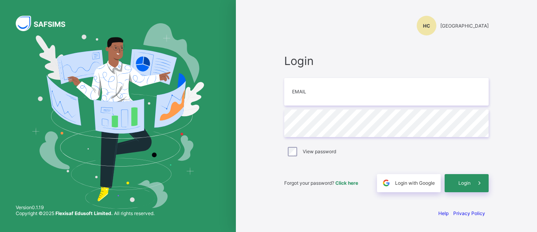 Image resolution: width=537 pixels, height=232 pixels. Describe the element at coordinates (415, 182) in the screenshot. I see `span: Login with Google` at that location.